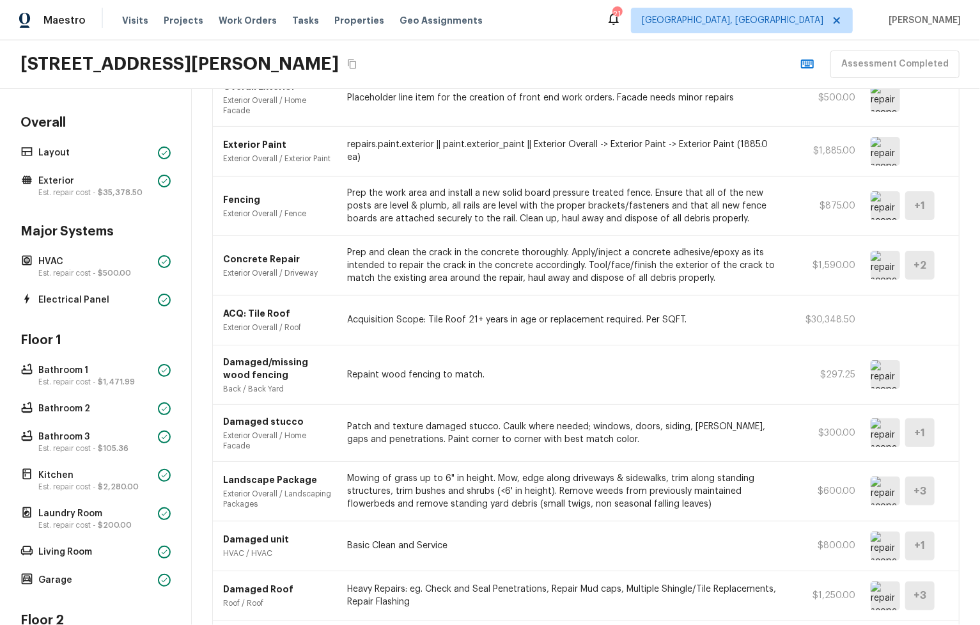 The width and height of the screenshot is (980, 625). I want to click on p: Bathroom 3, so click(95, 437).